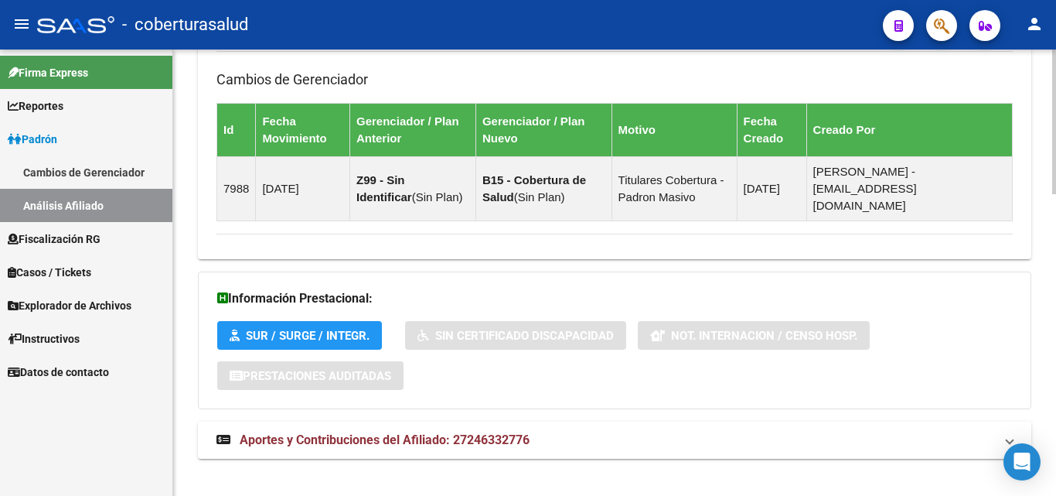 This screenshot has height=496, width=1056. Describe the element at coordinates (524, 336) in the screenshot. I see `span: Sin Certificado Discapacidad` at that location.